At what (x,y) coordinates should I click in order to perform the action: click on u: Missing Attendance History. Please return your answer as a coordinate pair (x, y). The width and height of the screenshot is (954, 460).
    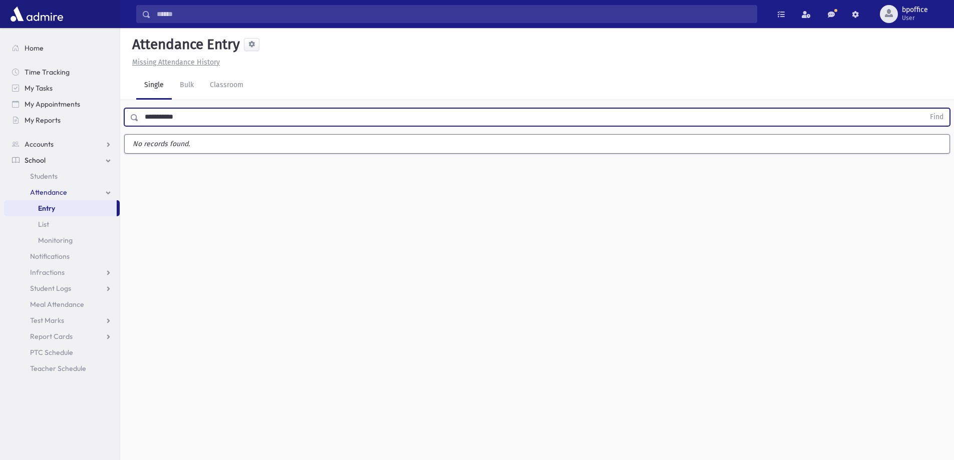
    Looking at the image, I should click on (176, 62).